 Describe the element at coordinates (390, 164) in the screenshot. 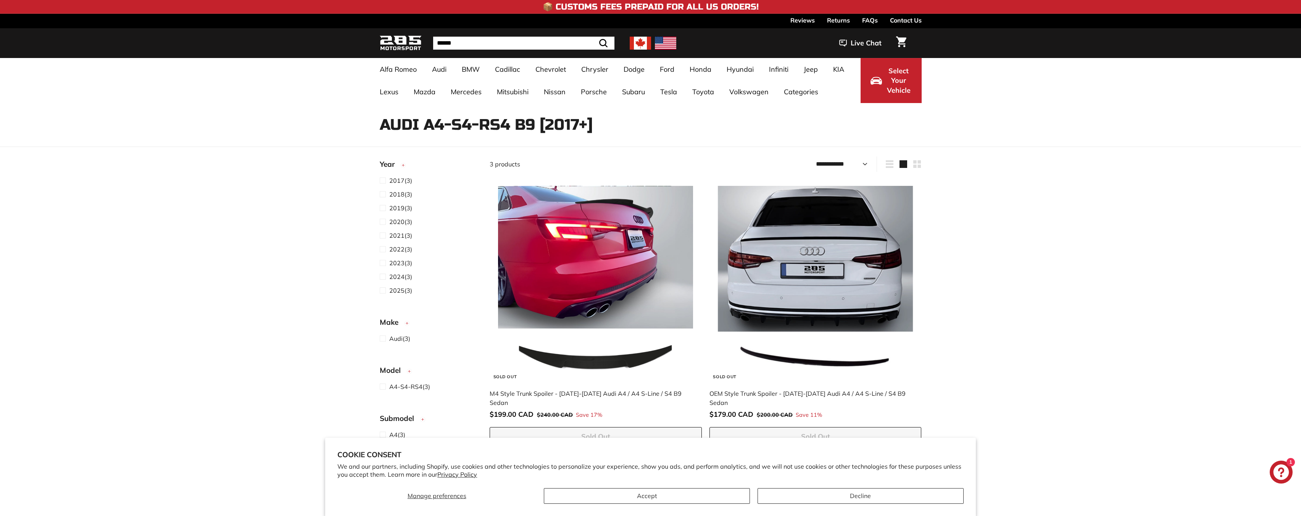

I see `span: Year` at that location.